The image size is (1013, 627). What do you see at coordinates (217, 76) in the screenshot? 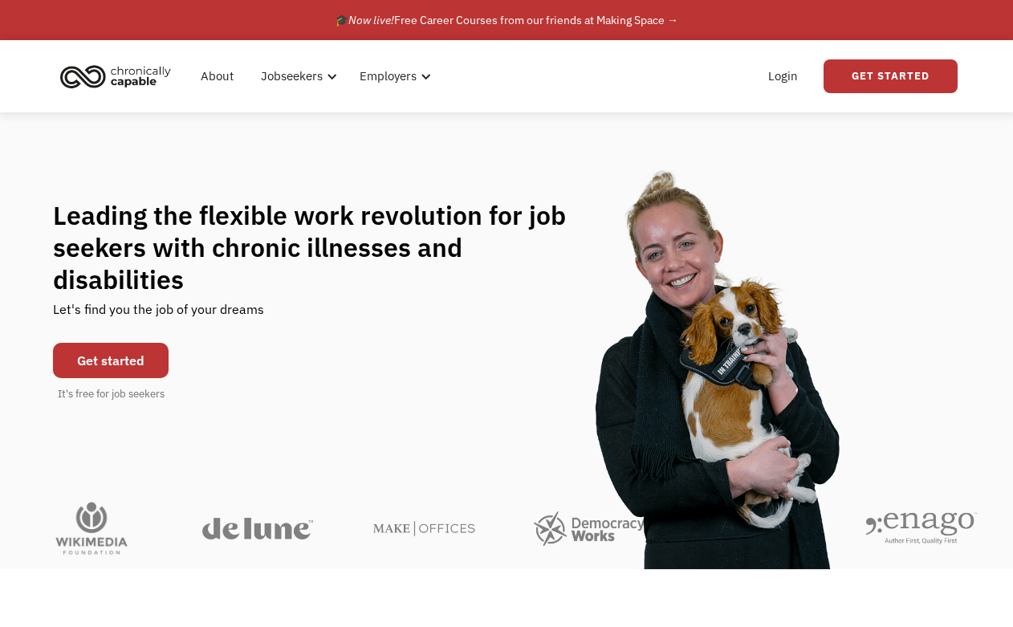
I see `a: About` at bounding box center [217, 76].